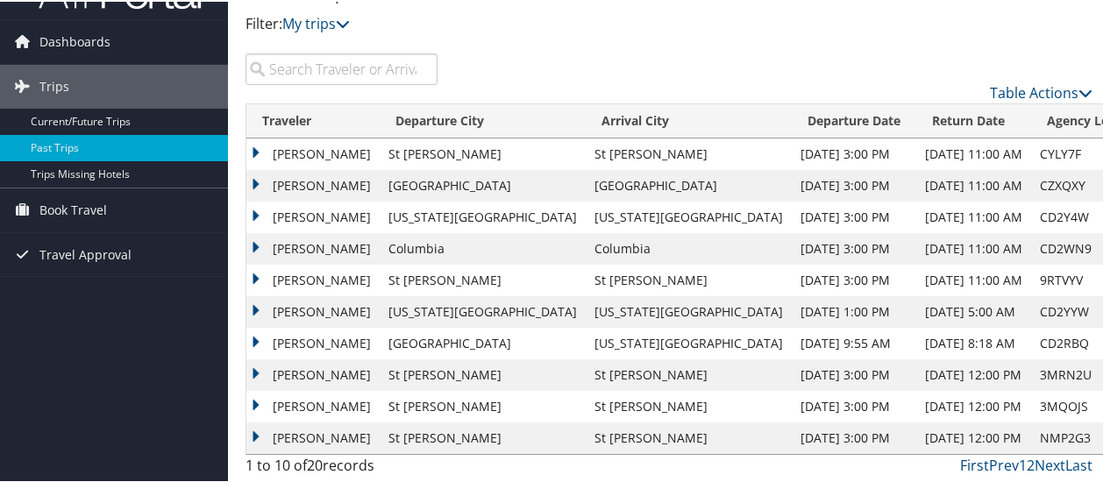 Image resolution: width=1103 pixels, height=482 pixels. I want to click on a: 2, so click(1031, 464).